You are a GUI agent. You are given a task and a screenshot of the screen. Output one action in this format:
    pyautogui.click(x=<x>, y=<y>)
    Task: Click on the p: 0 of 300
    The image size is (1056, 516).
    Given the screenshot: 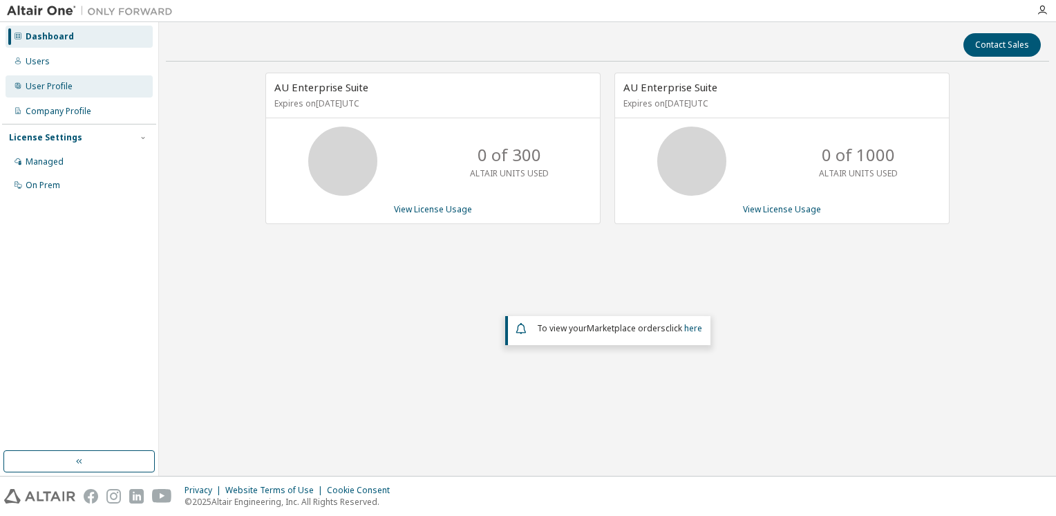 What is the action you would take?
    pyautogui.click(x=509, y=155)
    